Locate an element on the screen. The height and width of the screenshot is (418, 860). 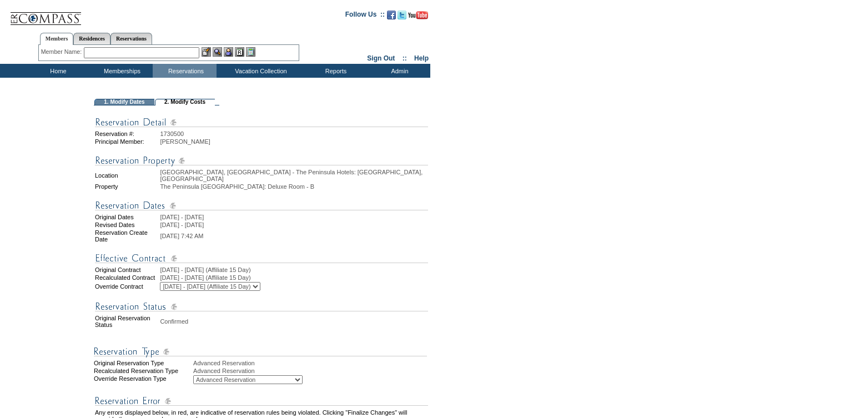
img: Follow us on Twitter is located at coordinates (402, 15).